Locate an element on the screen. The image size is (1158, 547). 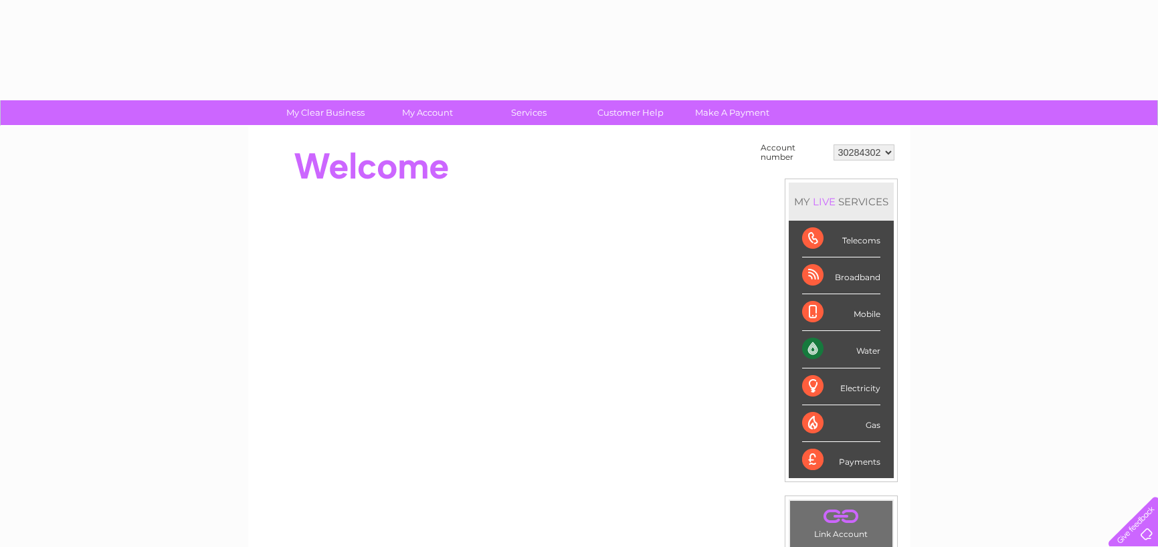
div: Payments is located at coordinates (841, 460).